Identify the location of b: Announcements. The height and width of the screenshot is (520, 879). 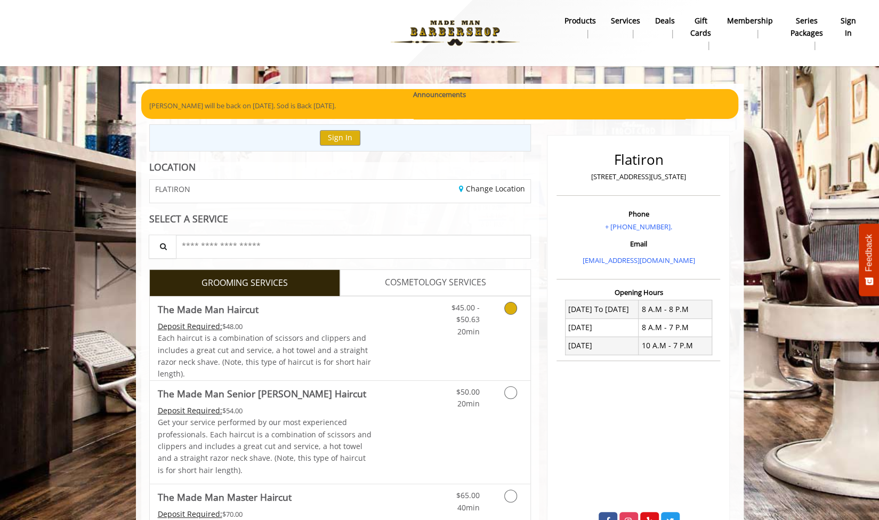
(439, 94).